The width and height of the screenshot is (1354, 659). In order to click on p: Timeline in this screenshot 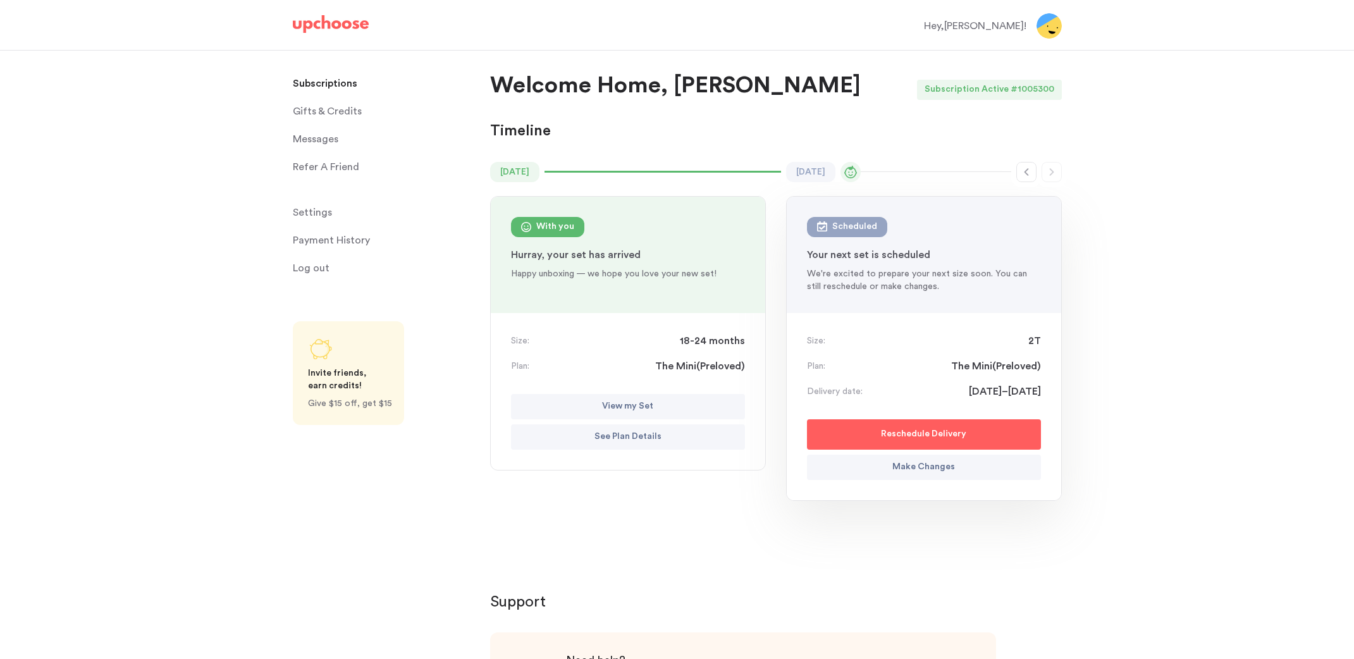, I will do `click(520, 132)`.